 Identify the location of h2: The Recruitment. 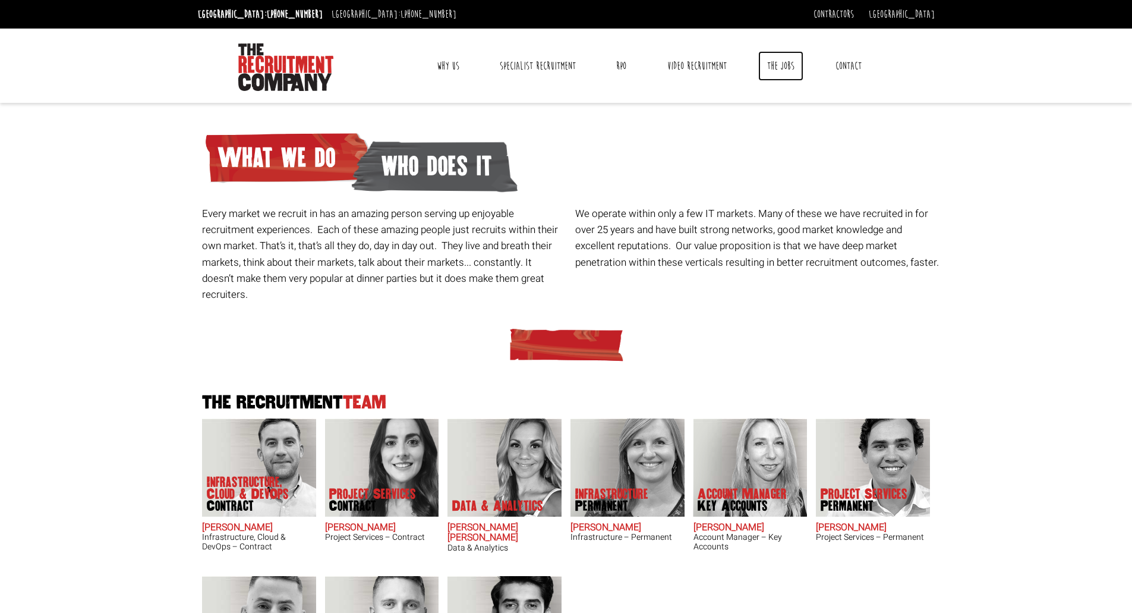
(567, 402).